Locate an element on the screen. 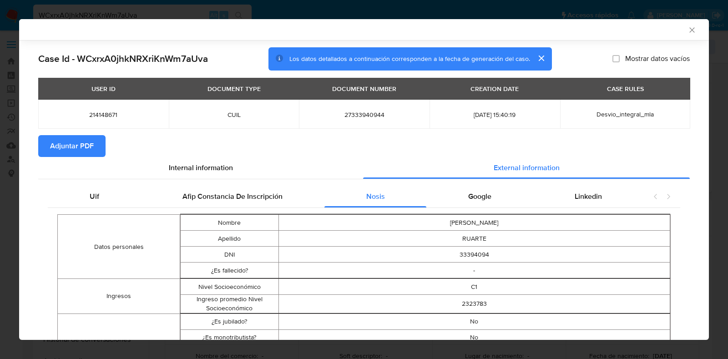 The height and width of the screenshot is (359, 728). span: Adjuntar PDF is located at coordinates (72, 146).